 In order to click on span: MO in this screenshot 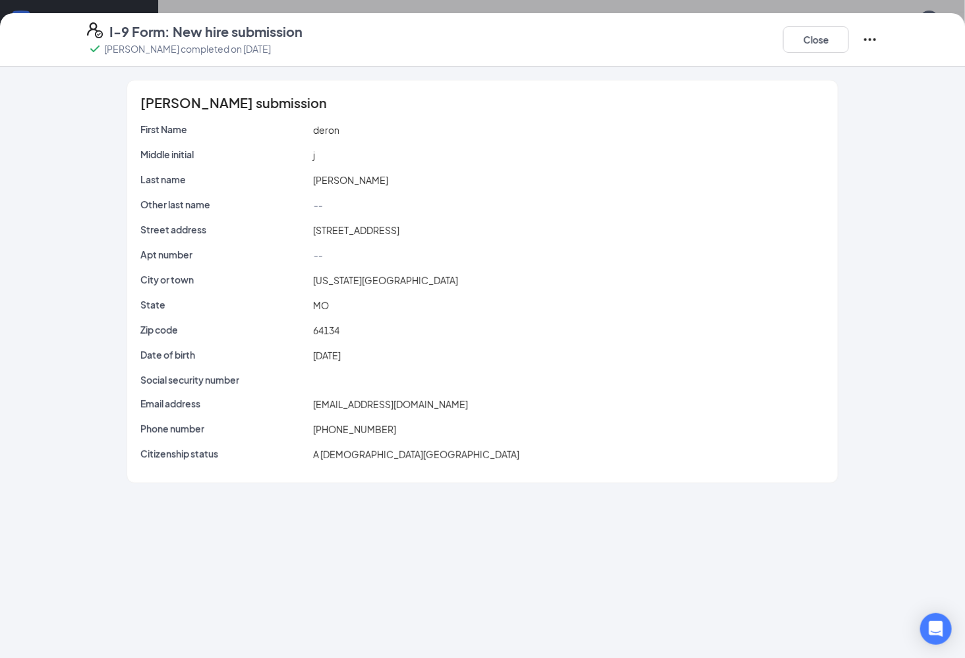, I will do `click(321, 305)`.